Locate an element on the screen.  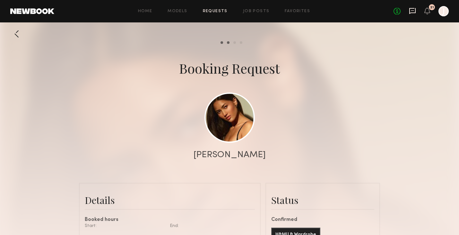
div: 21 is located at coordinates (432, 7).